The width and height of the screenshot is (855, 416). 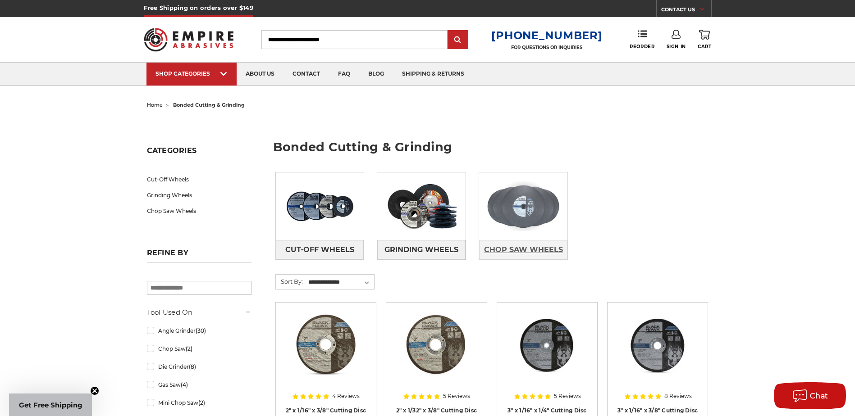 What do you see at coordinates (546, 47) in the screenshot?
I see `p: FOR QUESTIONS OR INQUIRIES` at bounding box center [546, 47].